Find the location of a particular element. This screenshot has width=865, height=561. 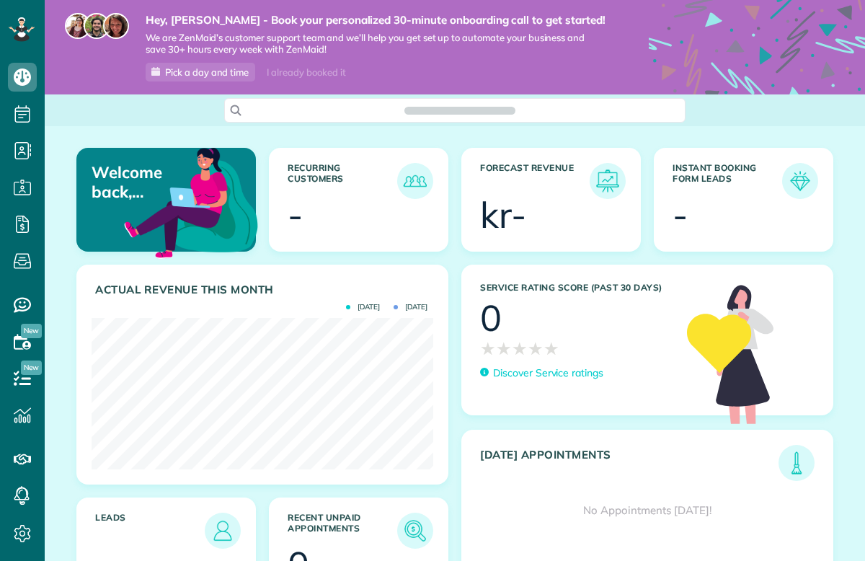

div: 0 is located at coordinates (491, 318).